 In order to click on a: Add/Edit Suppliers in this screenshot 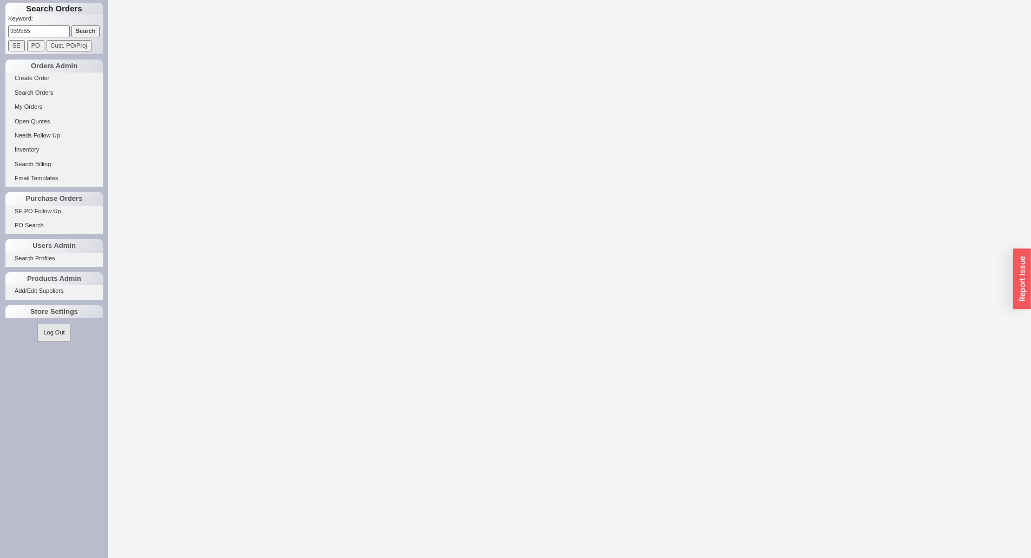, I will do `click(54, 291)`.